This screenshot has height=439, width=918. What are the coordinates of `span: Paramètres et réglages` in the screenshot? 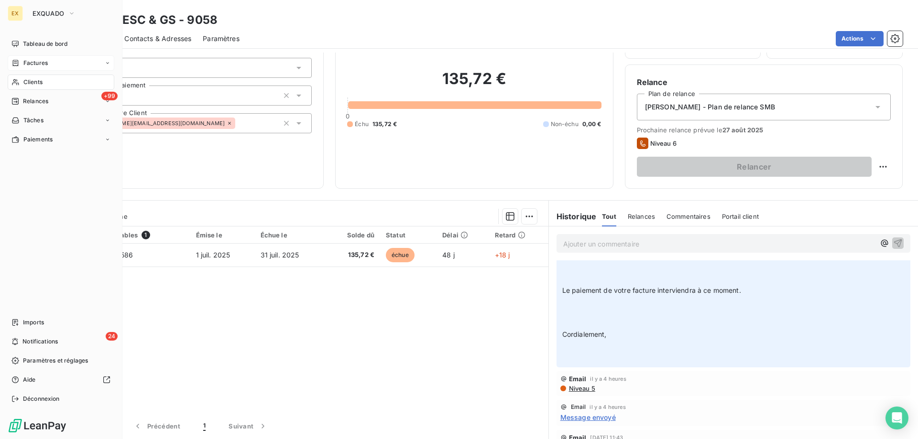 It's located at (55, 361).